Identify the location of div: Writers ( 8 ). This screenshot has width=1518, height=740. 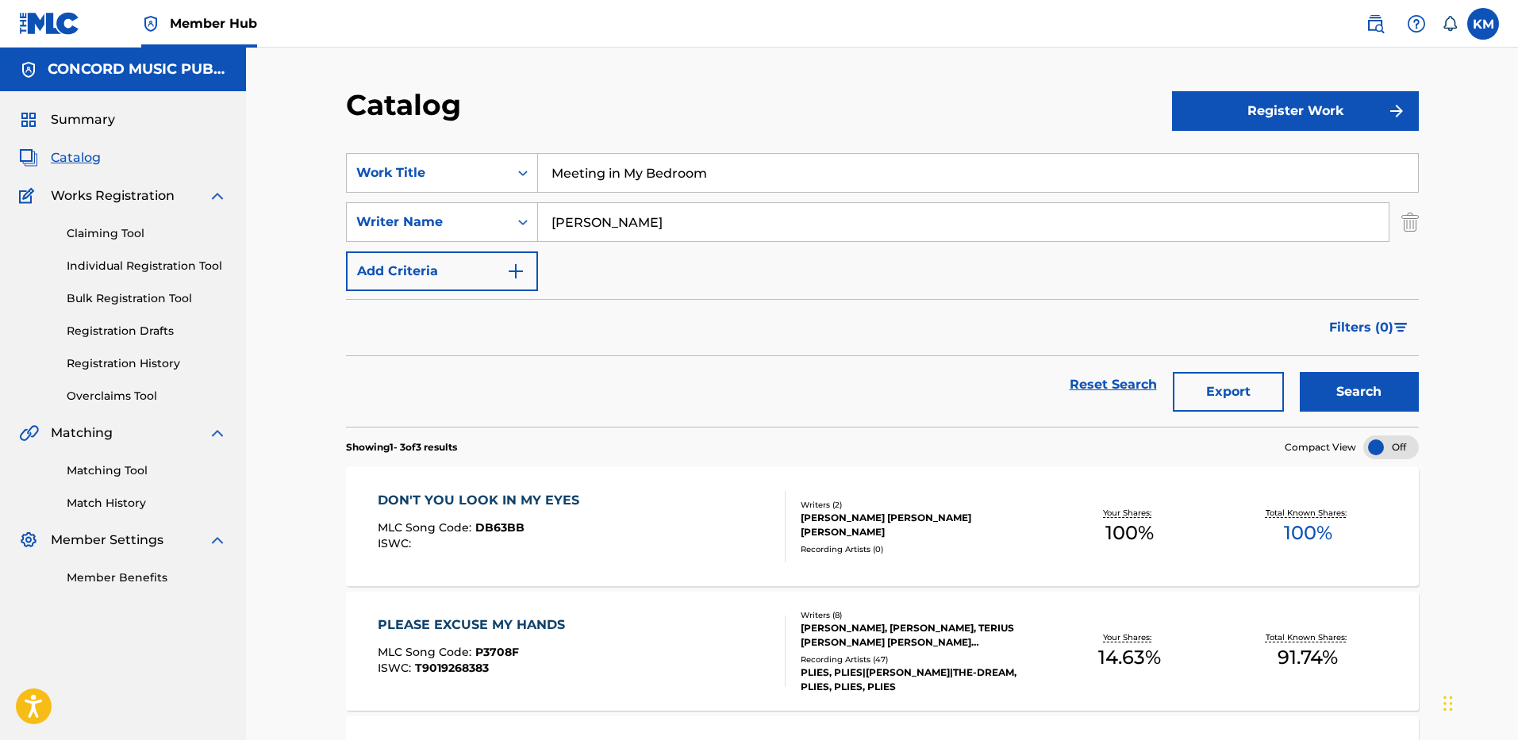
(920, 615).